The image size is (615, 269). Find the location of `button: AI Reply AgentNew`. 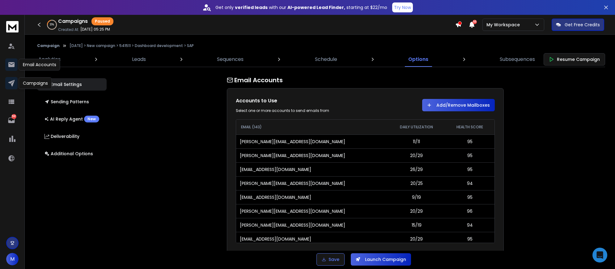

button: AI Reply AgentNew is located at coordinates (72, 119).